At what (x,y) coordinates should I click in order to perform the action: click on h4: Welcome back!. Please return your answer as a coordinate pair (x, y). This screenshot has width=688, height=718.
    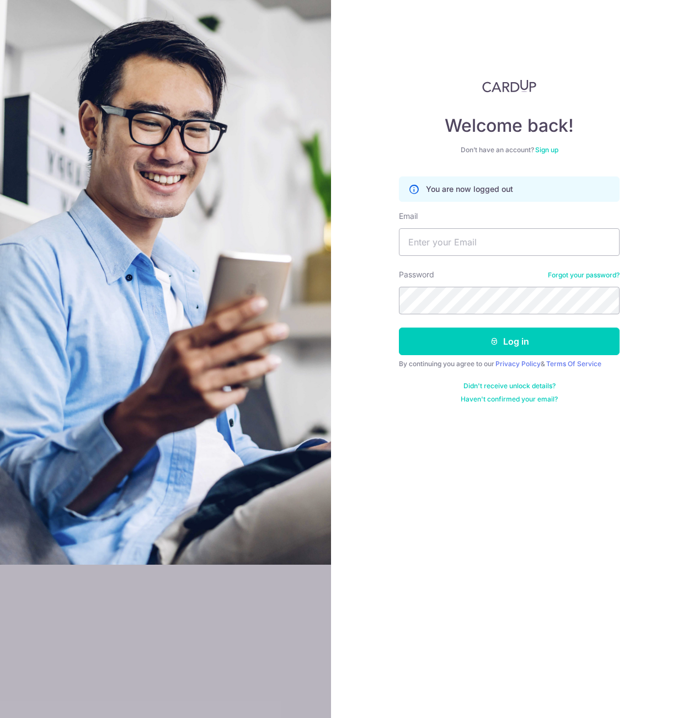
    Looking at the image, I should click on (509, 126).